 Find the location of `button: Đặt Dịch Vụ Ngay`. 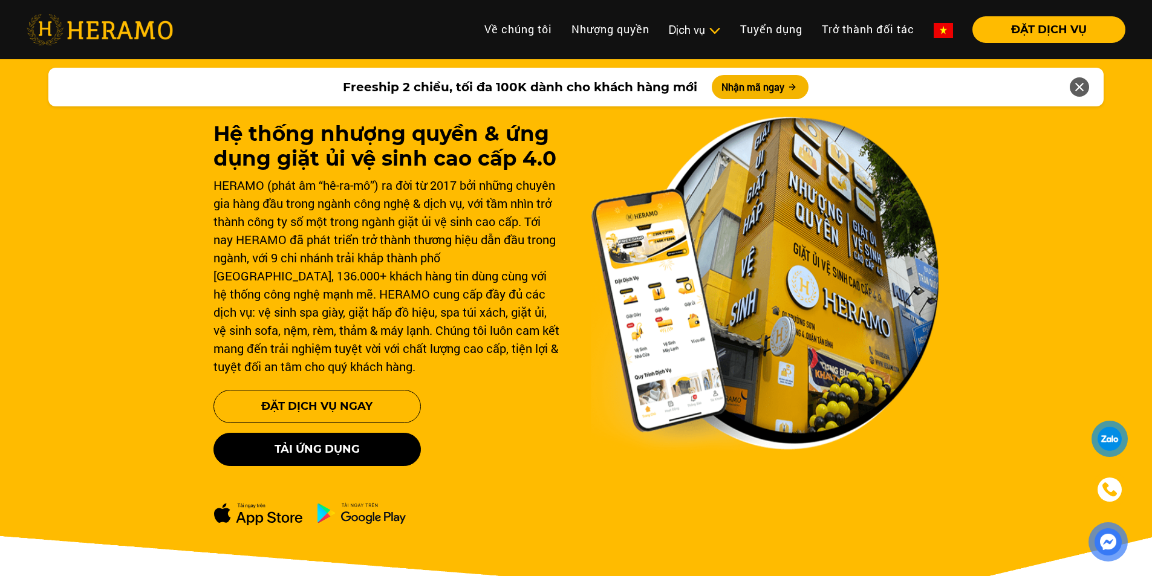

button: Đặt Dịch Vụ Ngay is located at coordinates (317, 406).